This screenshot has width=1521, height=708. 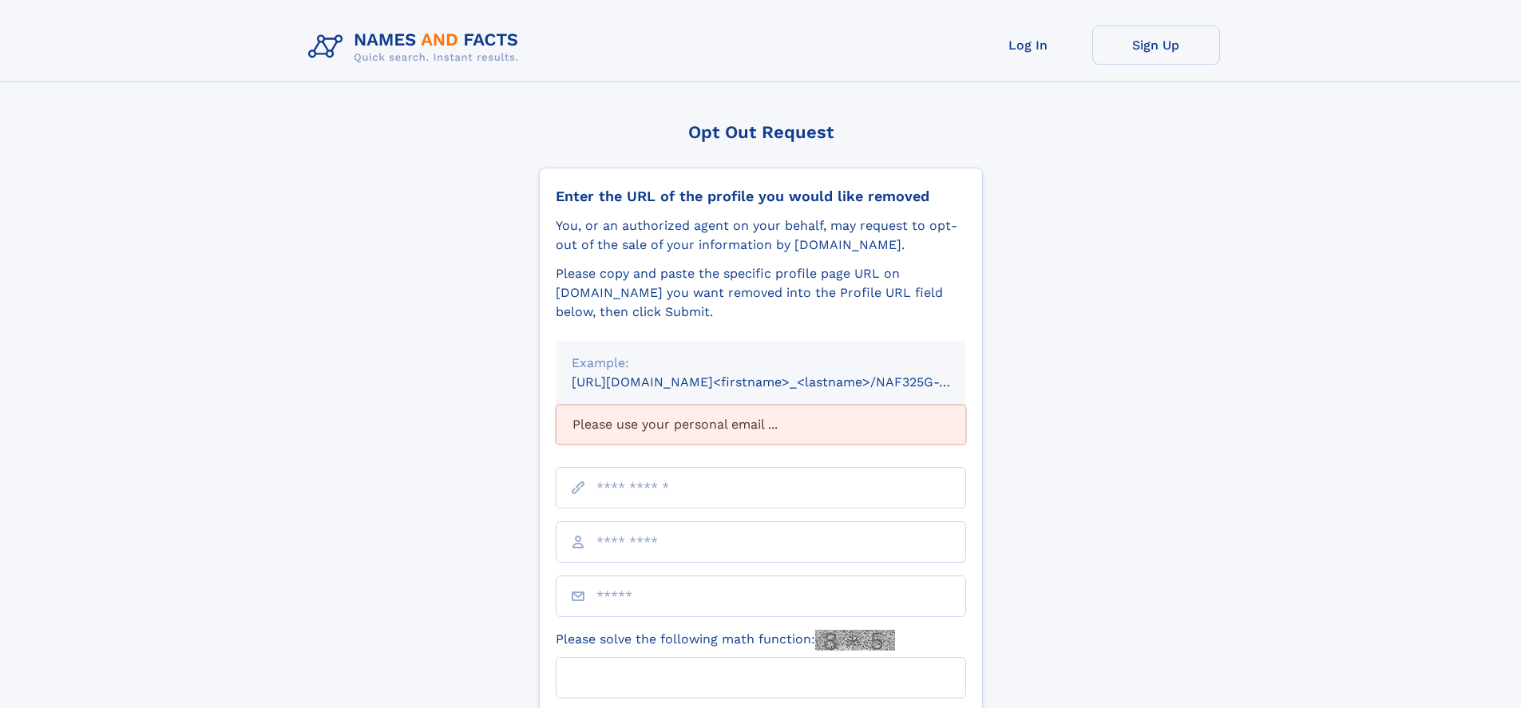 What do you see at coordinates (761, 236) in the screenshot?
I see `div: You, or an authorized agent on your behalf, may request to opt-out of the sale of your informatio...` at bounding box center [761, 236].